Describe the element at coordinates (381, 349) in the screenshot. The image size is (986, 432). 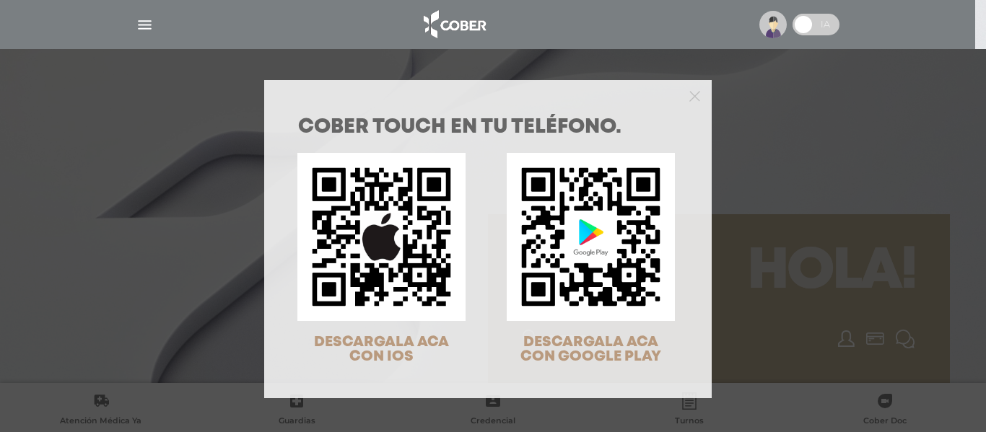
I see `span: DESCARGALA ACA CON IOS` at that location.